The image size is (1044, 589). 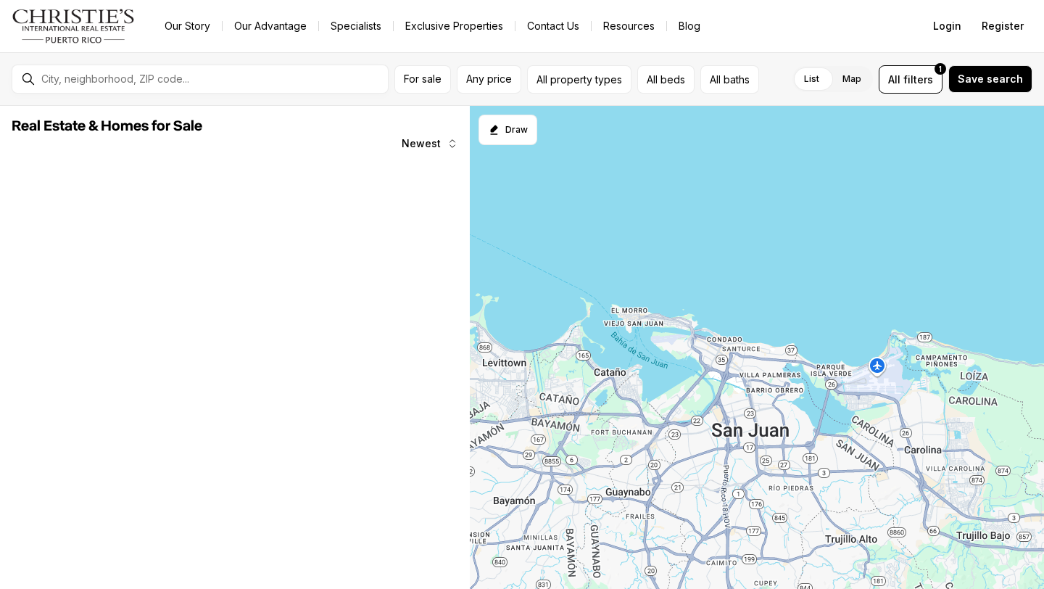 What do you see at coordinates (421, 144) in the screenshot?
I see `span: Newest` at bounding box center [421, 144].